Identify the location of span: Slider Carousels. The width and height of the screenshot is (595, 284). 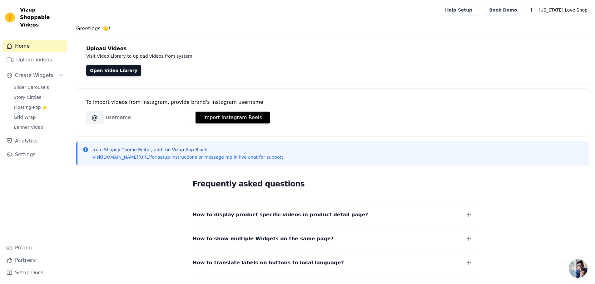
(31, 87).